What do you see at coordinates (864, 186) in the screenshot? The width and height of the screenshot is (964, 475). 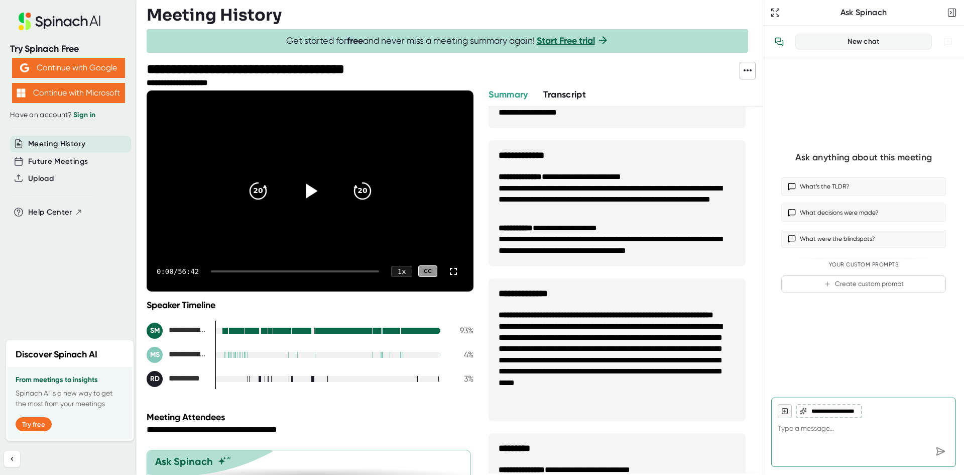 I see `button: What’s the TLDR?` at bounding box center [864, 186].